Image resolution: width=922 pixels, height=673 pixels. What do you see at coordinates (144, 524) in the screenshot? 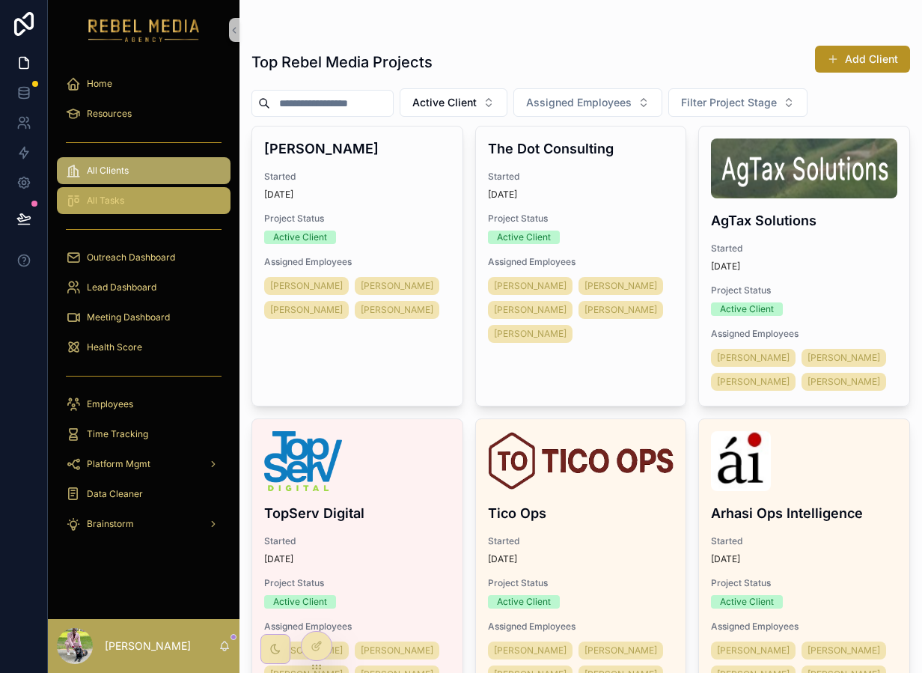
I see `a: Brainstorm` at bounding box center [144, 524].